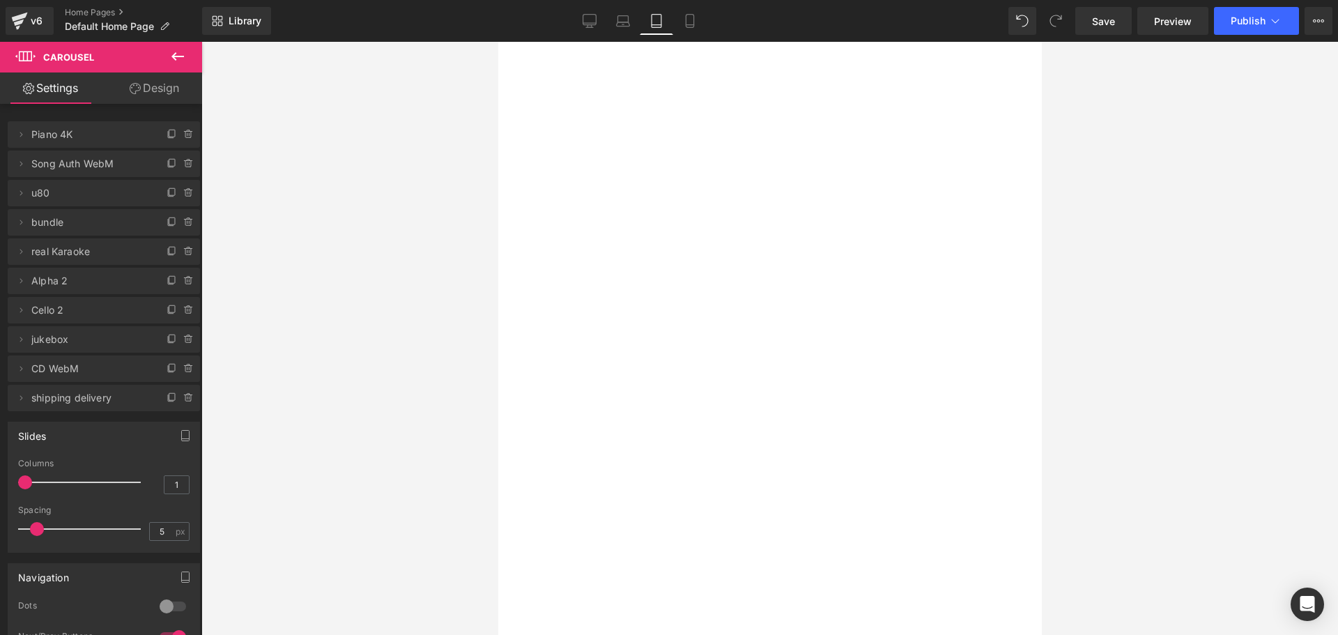 Image resolution: width=1338 pixels, height=635 pixels. What do you see at coordinates (181, 531) in the screenshot?
I see `span: px` at bounding box center [181, 531].